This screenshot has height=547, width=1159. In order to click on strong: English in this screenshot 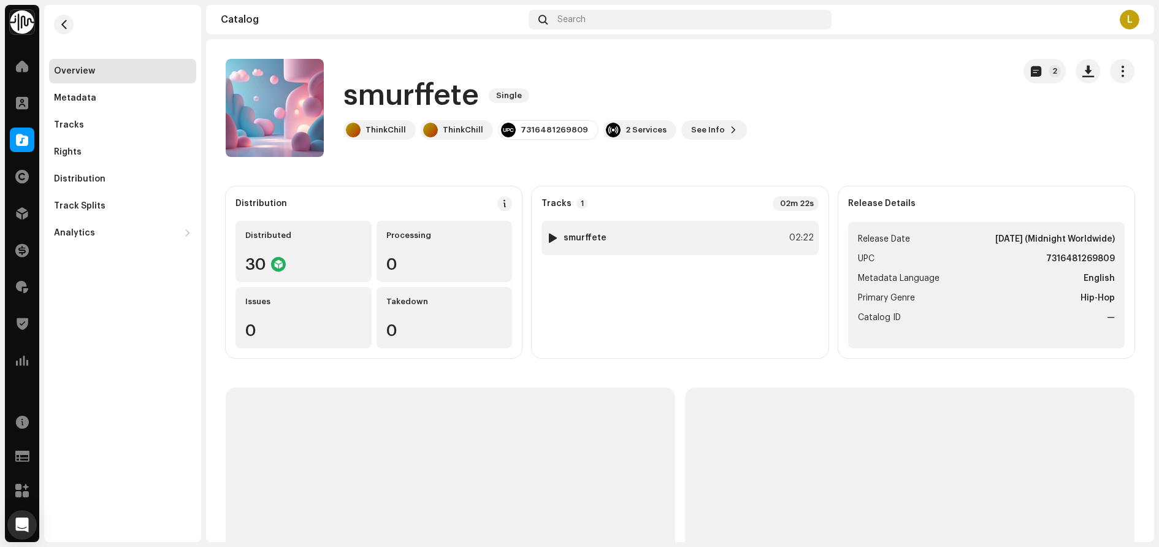, I will do `click(1099, 278)`.